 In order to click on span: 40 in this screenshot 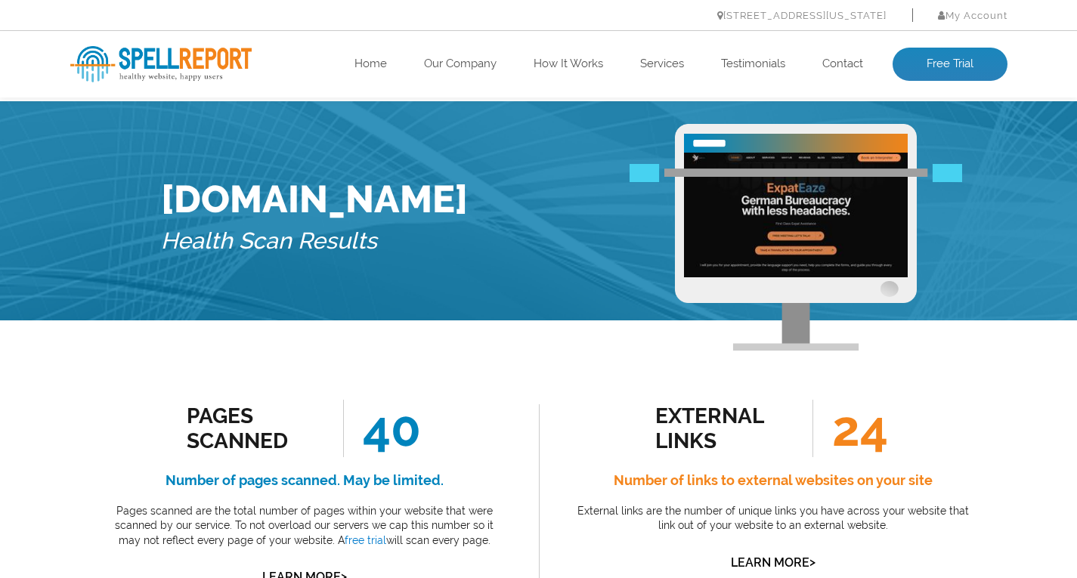, I will do `click(382, 429)`.